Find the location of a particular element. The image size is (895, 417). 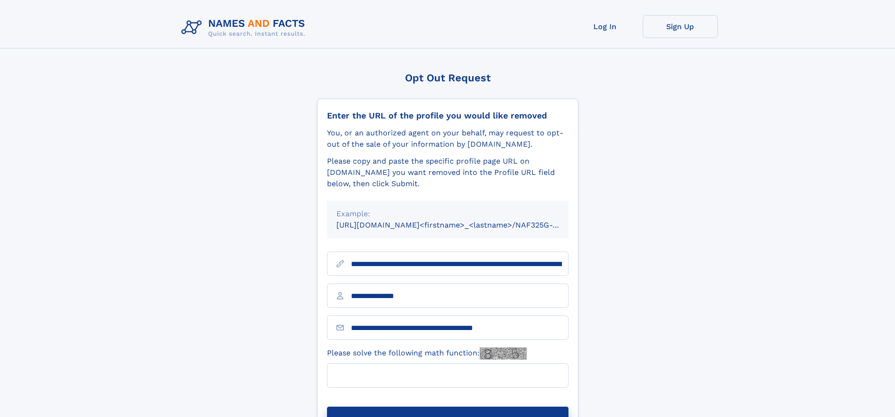

a: Log In is located at coordinates (605, 26).